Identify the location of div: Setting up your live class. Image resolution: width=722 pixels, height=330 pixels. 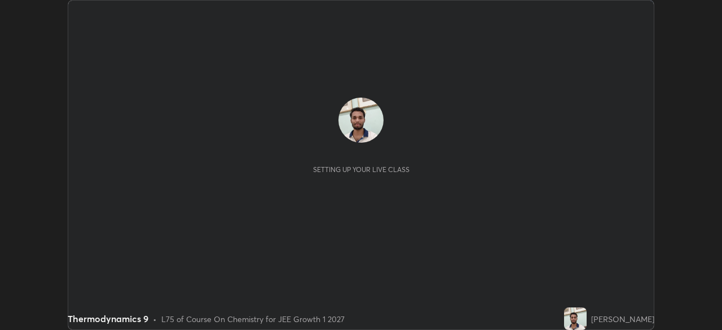
(361, 169).